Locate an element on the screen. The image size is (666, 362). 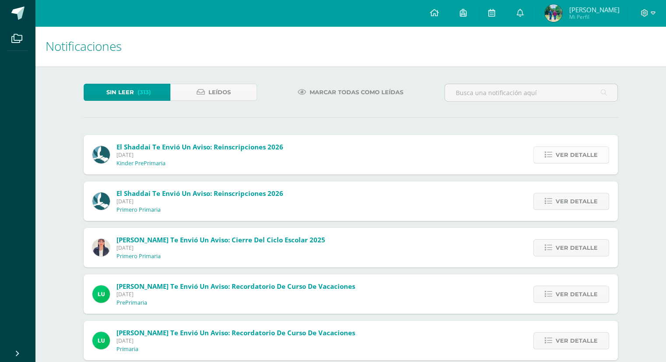
p: Primaria is located at coordinates (127, 349).